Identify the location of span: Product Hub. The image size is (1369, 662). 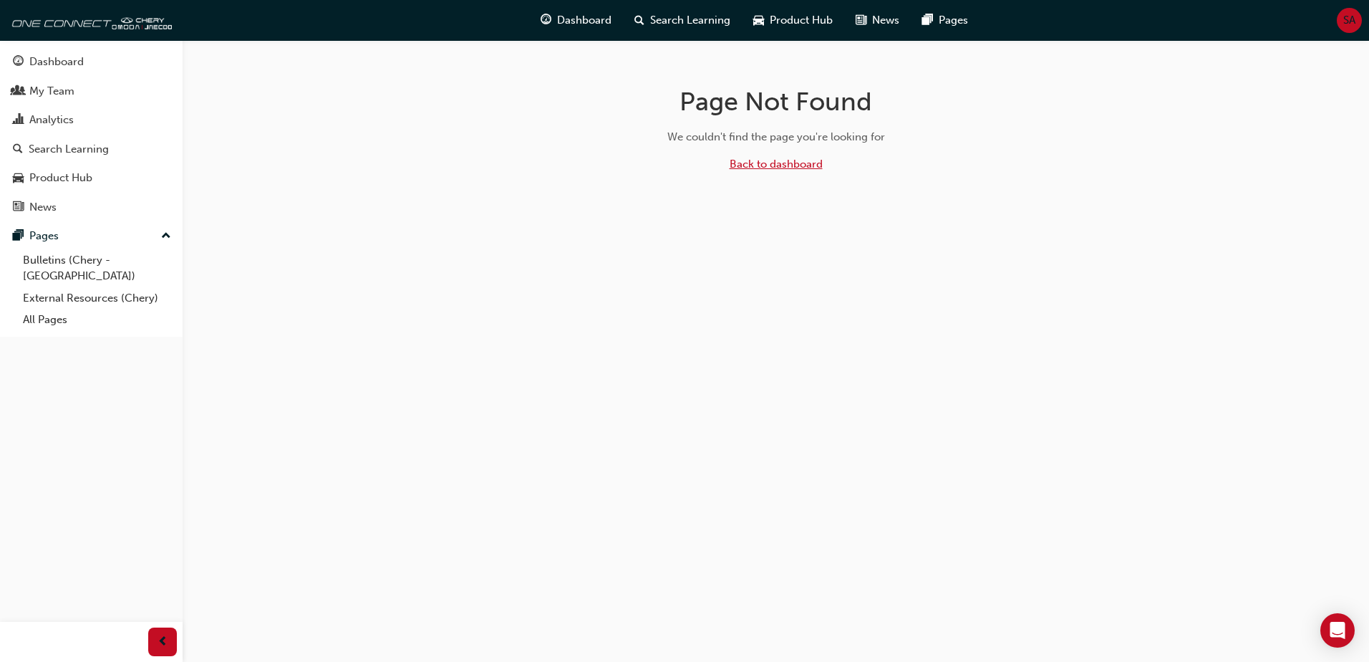
(801, 20).